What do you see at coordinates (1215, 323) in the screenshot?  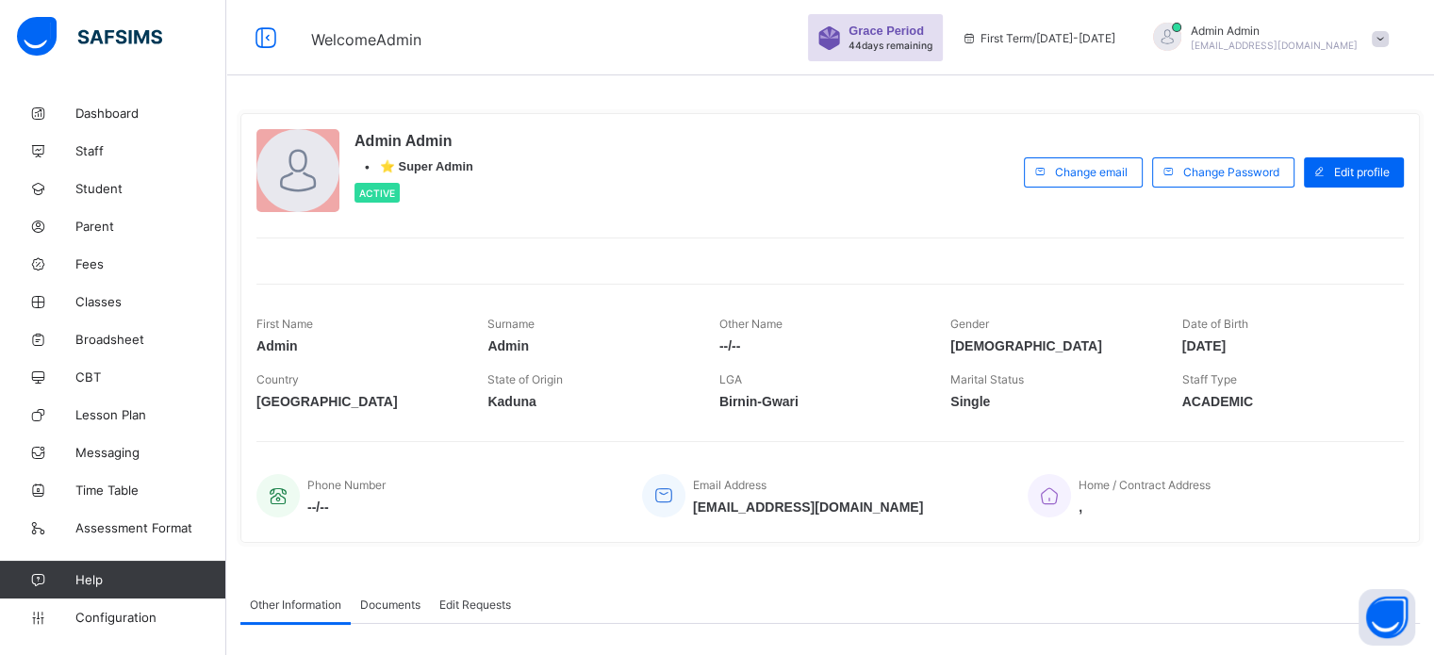 I see `span: Date of Birth` at bounding box center [1215, 323].